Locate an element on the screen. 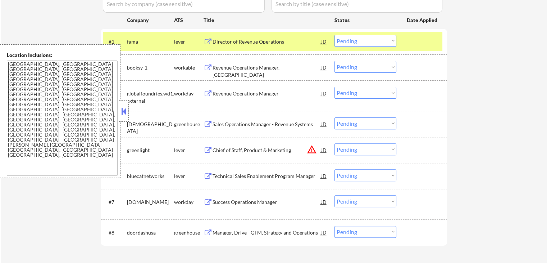  div: workable is located at coordinates (189, 68).